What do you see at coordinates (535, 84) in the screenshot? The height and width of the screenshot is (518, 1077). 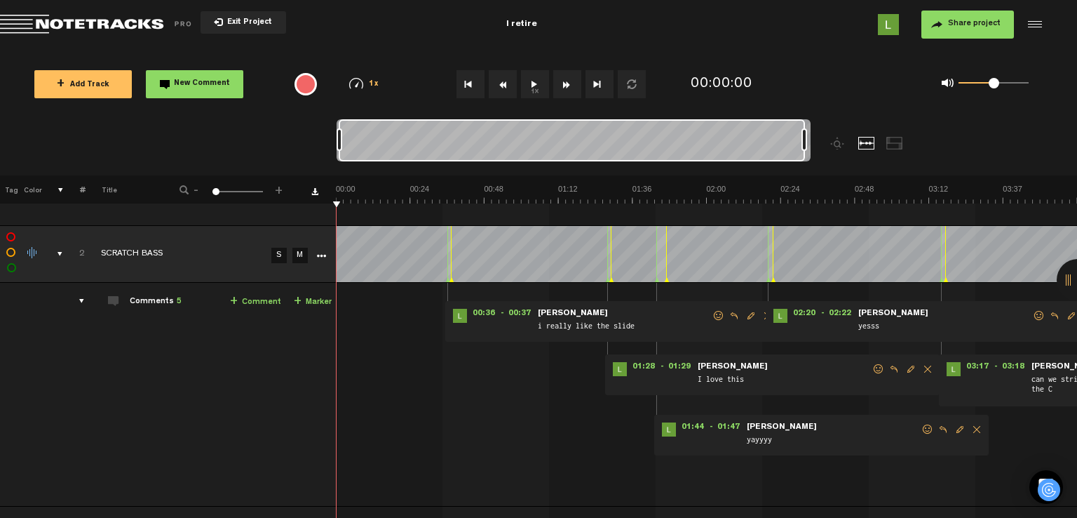 I see `button: 1x` at bounding box center [535, 84].